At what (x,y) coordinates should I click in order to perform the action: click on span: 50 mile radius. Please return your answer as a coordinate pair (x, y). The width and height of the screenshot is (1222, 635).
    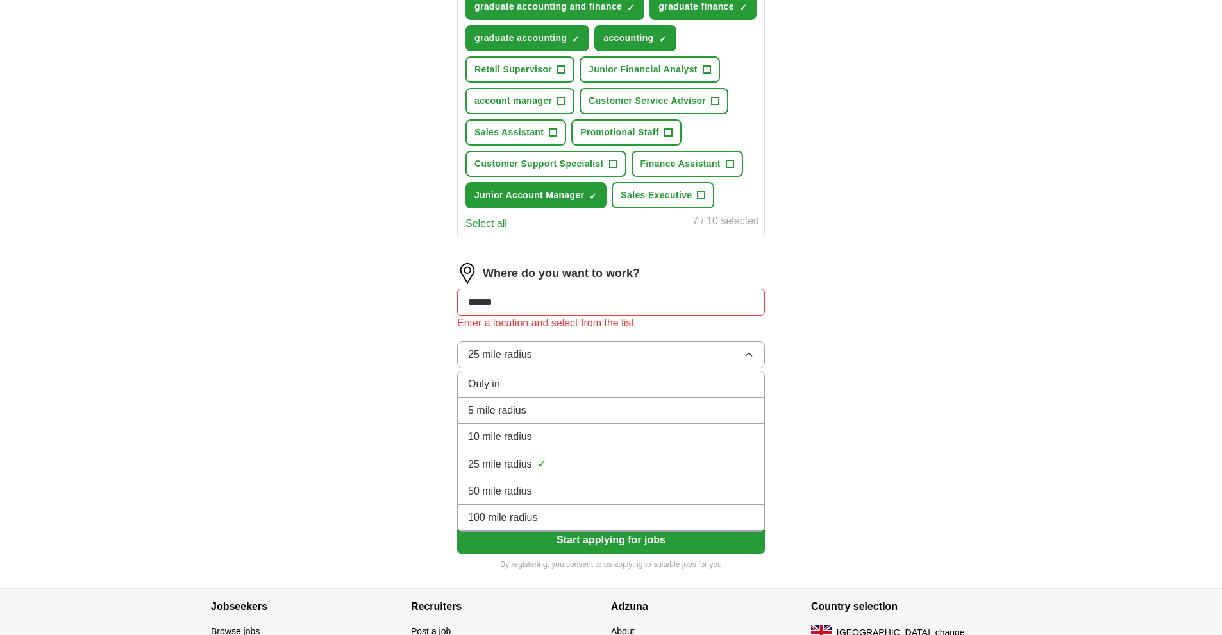
    Looking at the image, I should click on (500, 491).